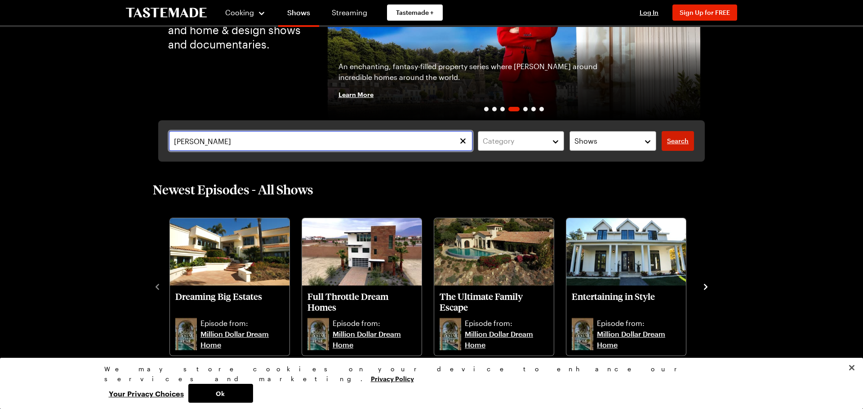  What do you see at coordinates (626, 252) in the screenshot?
I see `img: Entertaining in Style` at bounding box center [626, 252].